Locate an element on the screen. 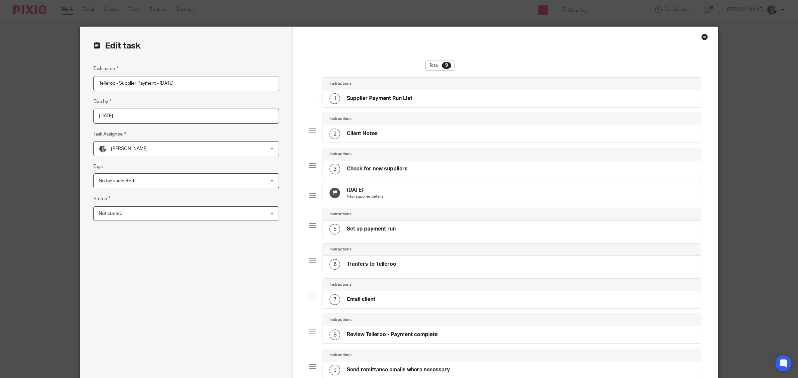  img: barbara-raine-.jpg is located at coordinates (103, 149).